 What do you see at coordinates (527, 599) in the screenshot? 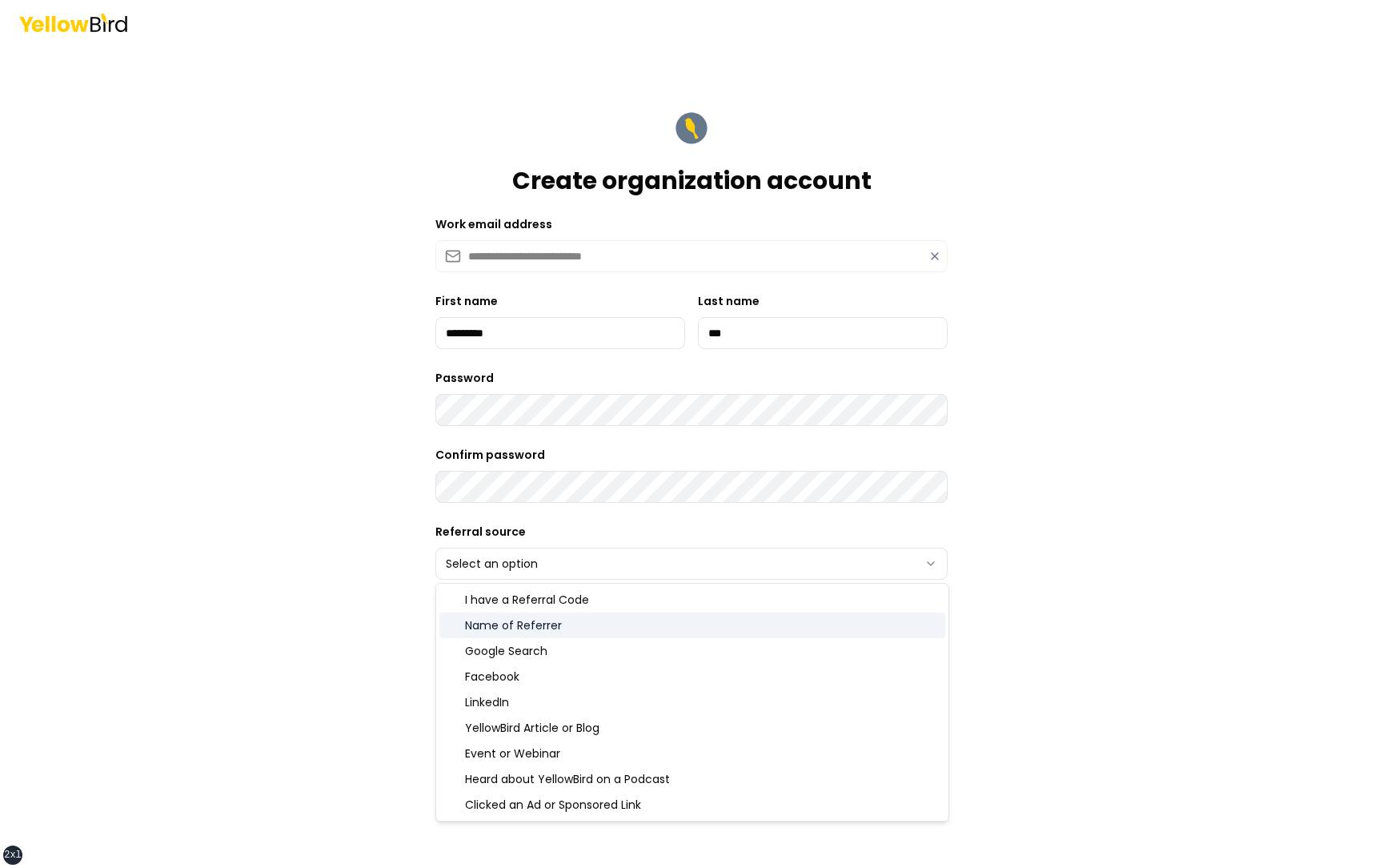
I see `span: I have a Referral Code` at bounding box center [527, 599].